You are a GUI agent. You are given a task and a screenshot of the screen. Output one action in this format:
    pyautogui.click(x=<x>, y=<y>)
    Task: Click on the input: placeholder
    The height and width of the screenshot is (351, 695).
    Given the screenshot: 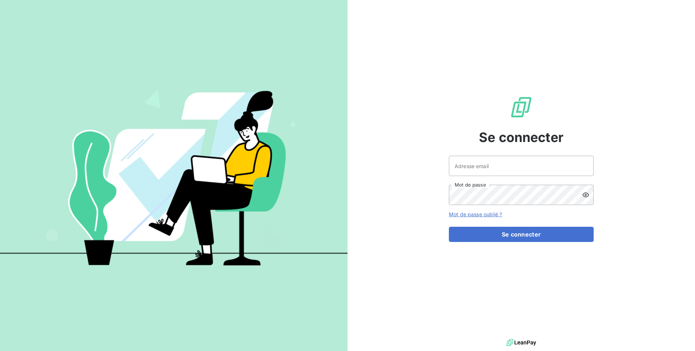 What is the action you would take?
    pyautogui.click(x=522, y=166)
    